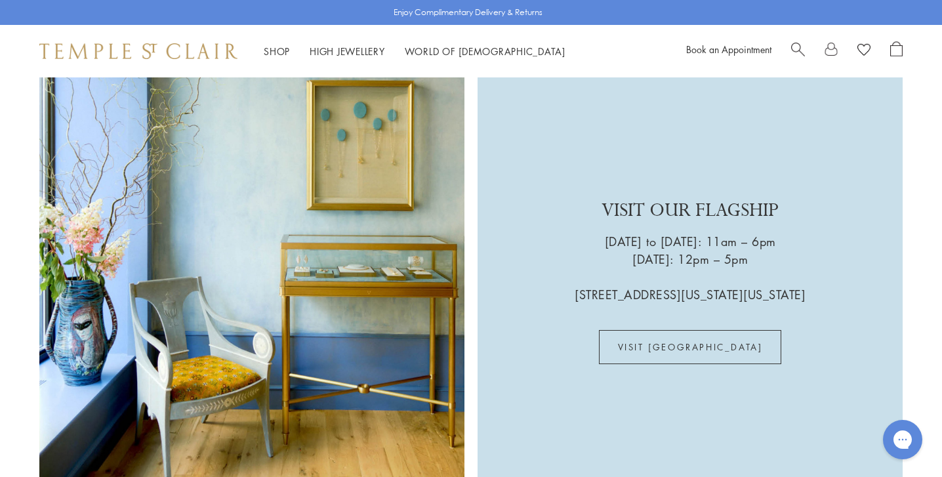 The width and height of the screenshot is (942, 477). Describe the element at coordinates (138, 51) in the screenshot. I see `img: Temple St. Clair` at that location.